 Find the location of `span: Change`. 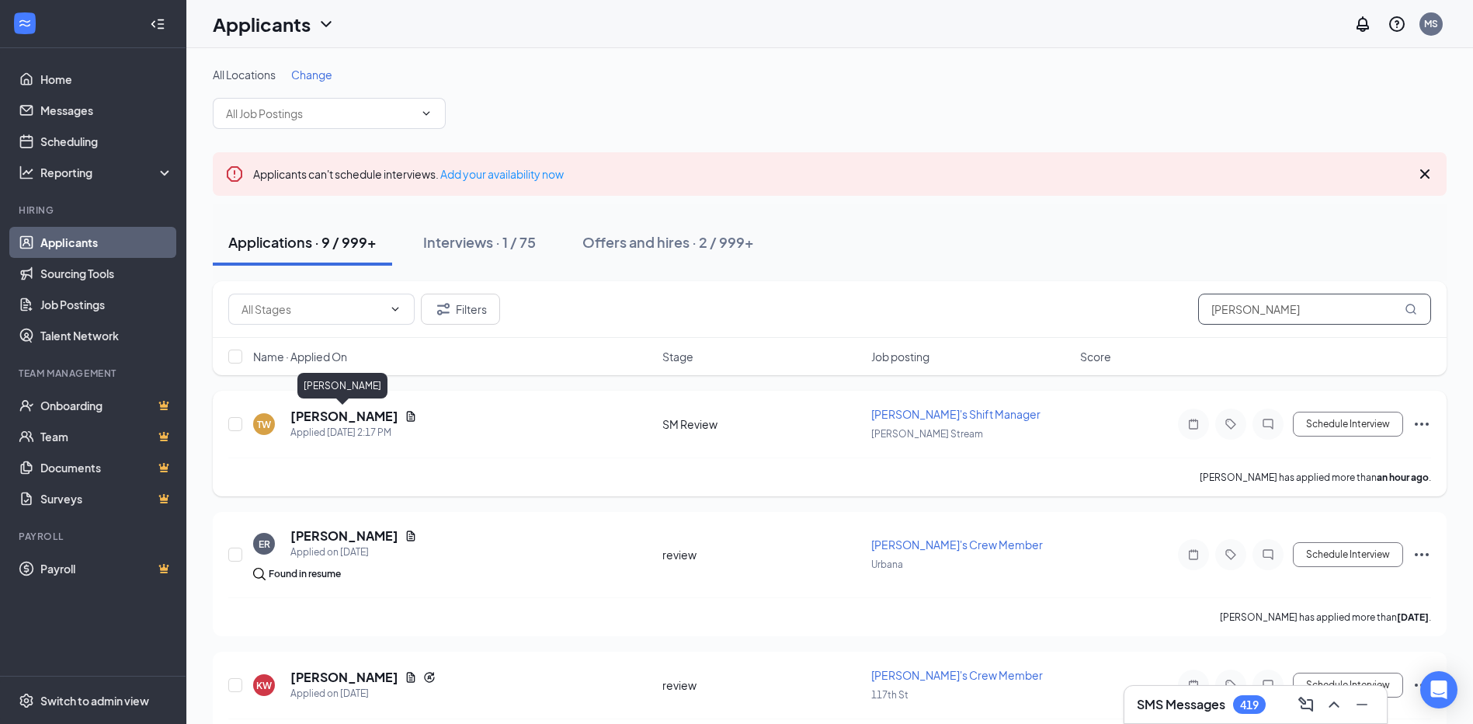

span: Change is located at coordinates (311, 75).